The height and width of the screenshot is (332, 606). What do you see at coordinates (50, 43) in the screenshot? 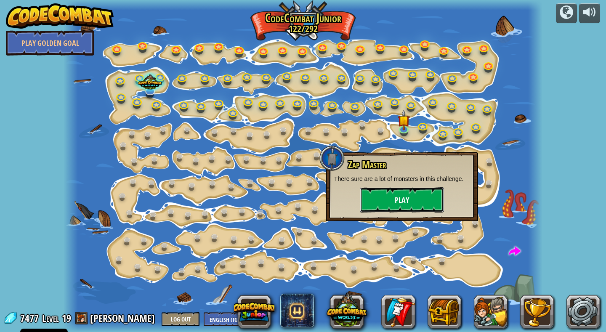
I see `a: Play Golden Goal` at bounding box center [50, 43].